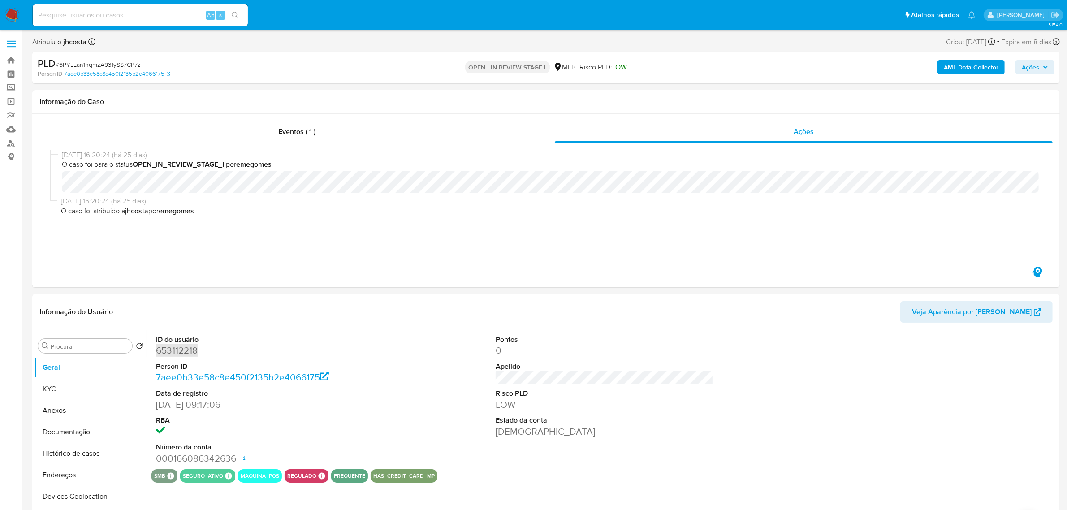 The image size is (1067, 510). What do you see at coordinates (1022, 15) in the screenshot?
I see `p: jhonata.costa@mercadolivre.com` at bounding box center [1022, 15].